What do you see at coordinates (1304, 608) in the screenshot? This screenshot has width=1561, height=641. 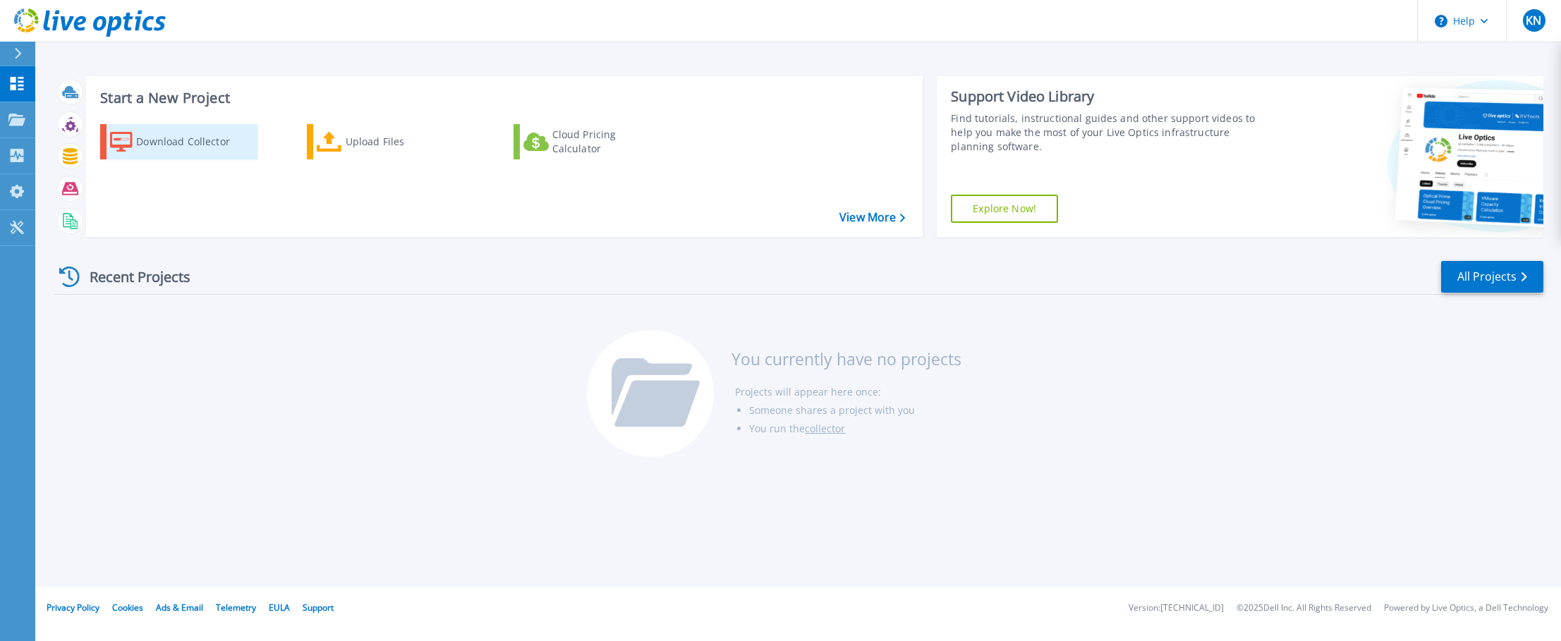 I see `li: © 2025 Dell Inc. All Rights Reserved` at bounding box center [1304, 608].